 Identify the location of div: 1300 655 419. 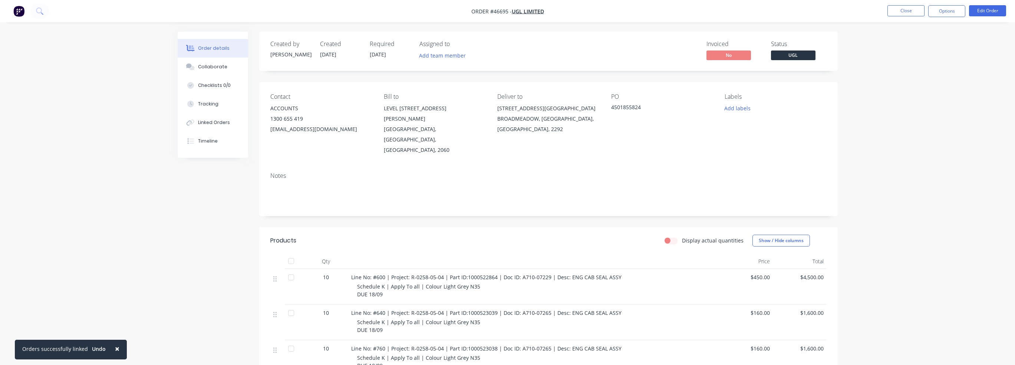
(321, 119).